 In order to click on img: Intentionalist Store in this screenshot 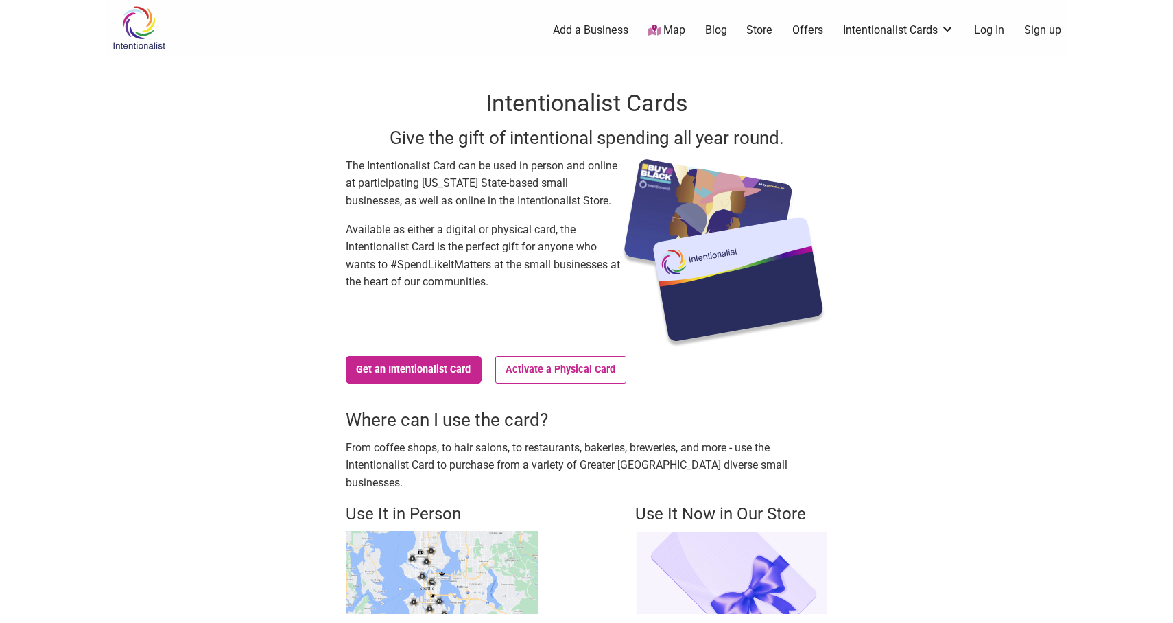, I will do `click(731, 572)`.